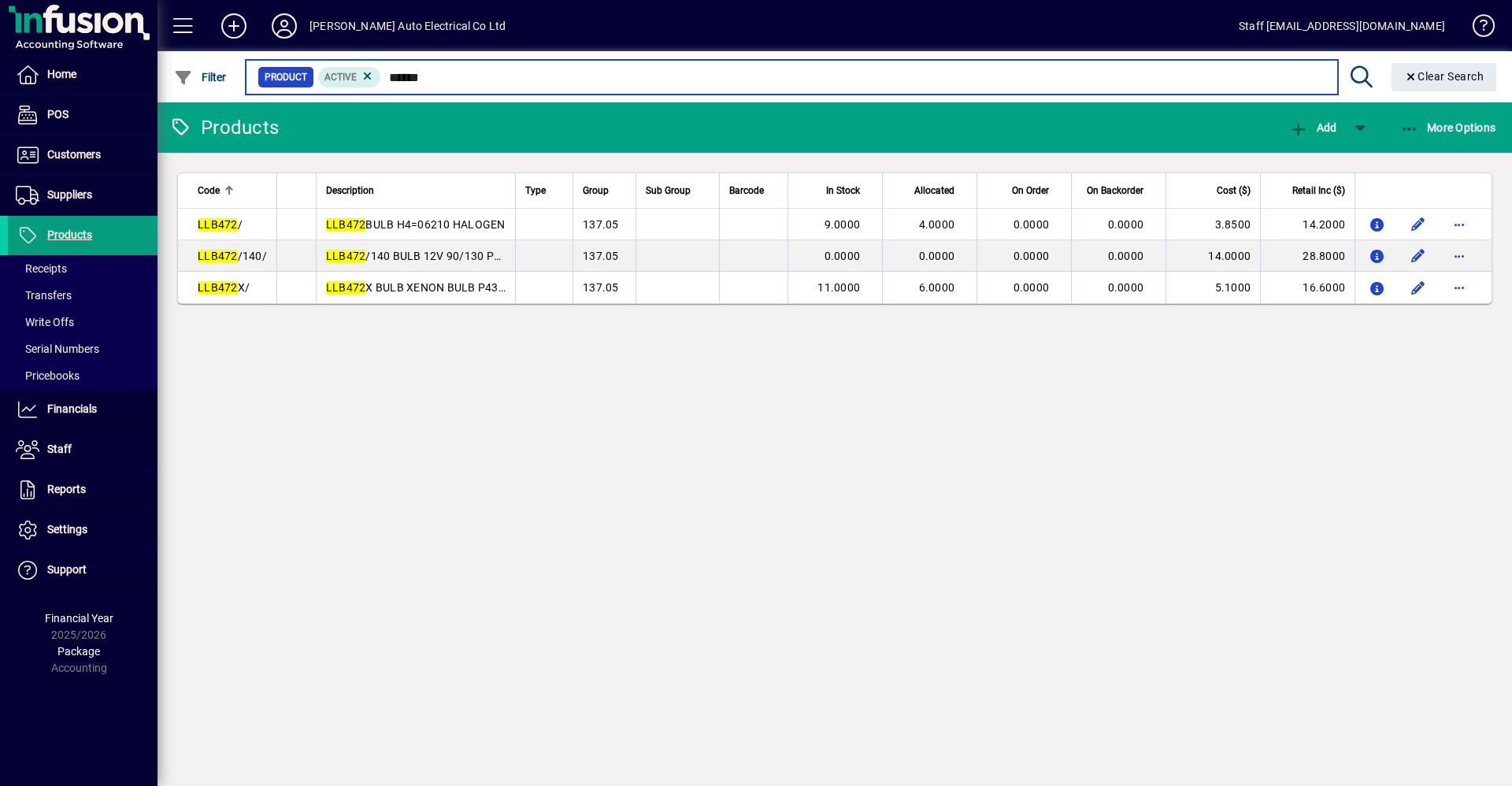 Image resolution: width=1512 pixels, height=786 pixels. I want to click on span: Settings, so click(67, 529).